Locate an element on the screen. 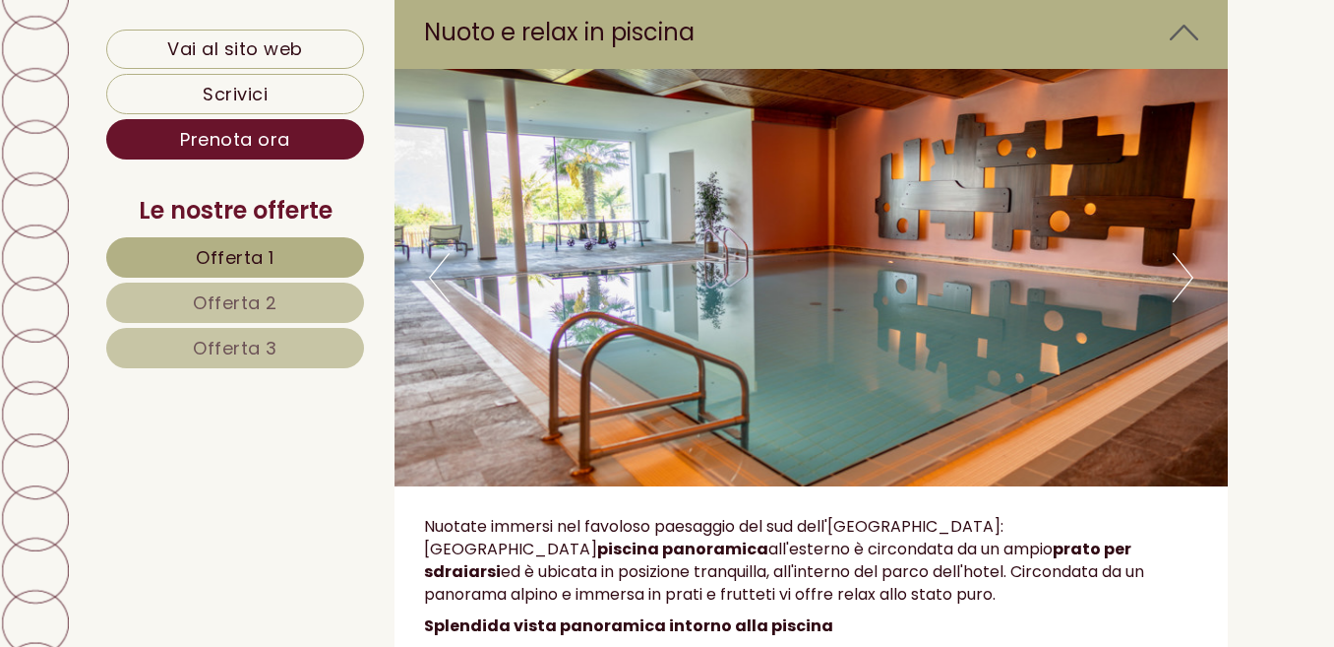 The image size is (1334, 647). span: Offerta 1 is located at coordinates (235, 257).